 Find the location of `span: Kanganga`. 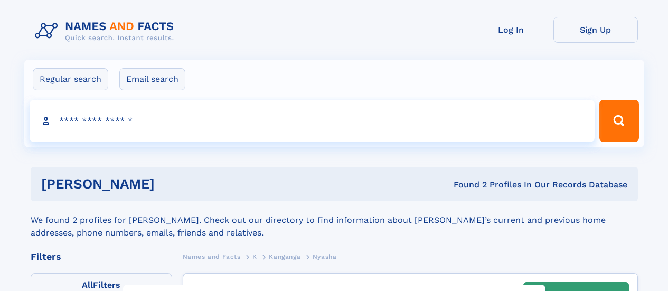

span: Kanganga is located at coordinates (285, 257).